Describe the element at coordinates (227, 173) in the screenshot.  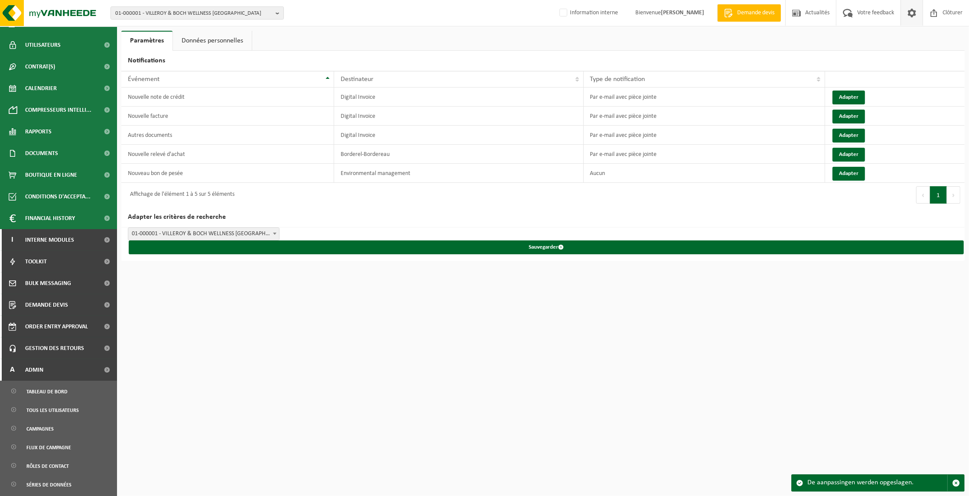
I see `td: Nouveau bon de pesée` at that location.